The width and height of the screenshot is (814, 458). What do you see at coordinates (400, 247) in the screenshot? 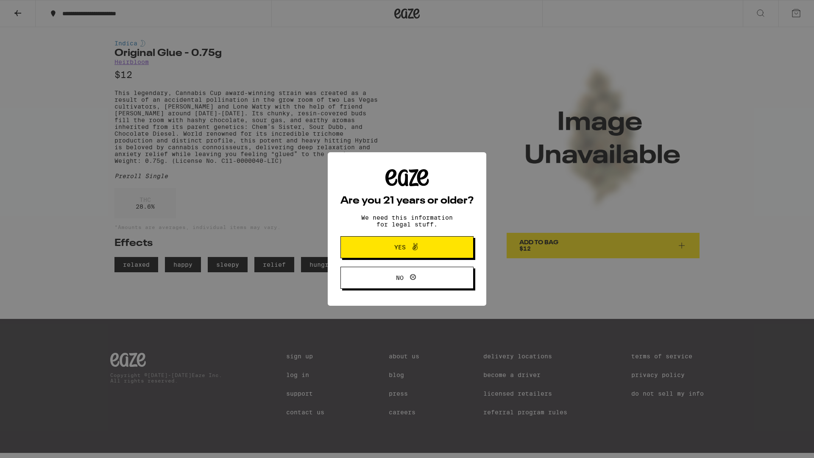
I see `span: Yes` at bounding box center [400, 247].